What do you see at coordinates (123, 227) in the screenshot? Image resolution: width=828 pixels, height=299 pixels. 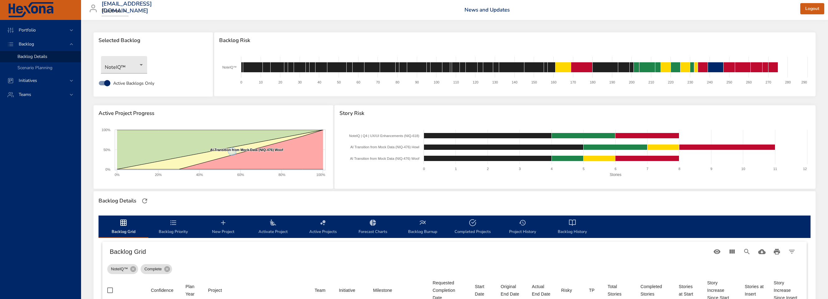 I see `span: Backlog Grid` at bounding box center [123, 227].